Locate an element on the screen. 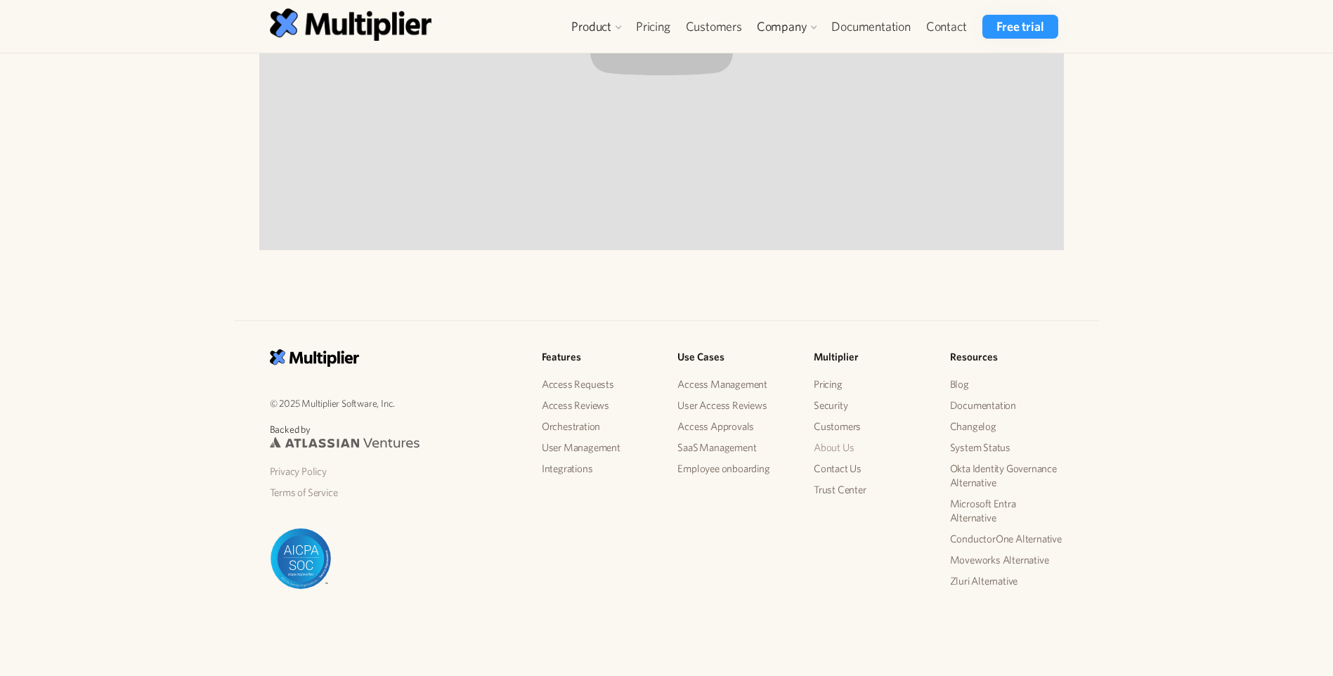  a: SaaS Management is located at coordinates (734, 447).